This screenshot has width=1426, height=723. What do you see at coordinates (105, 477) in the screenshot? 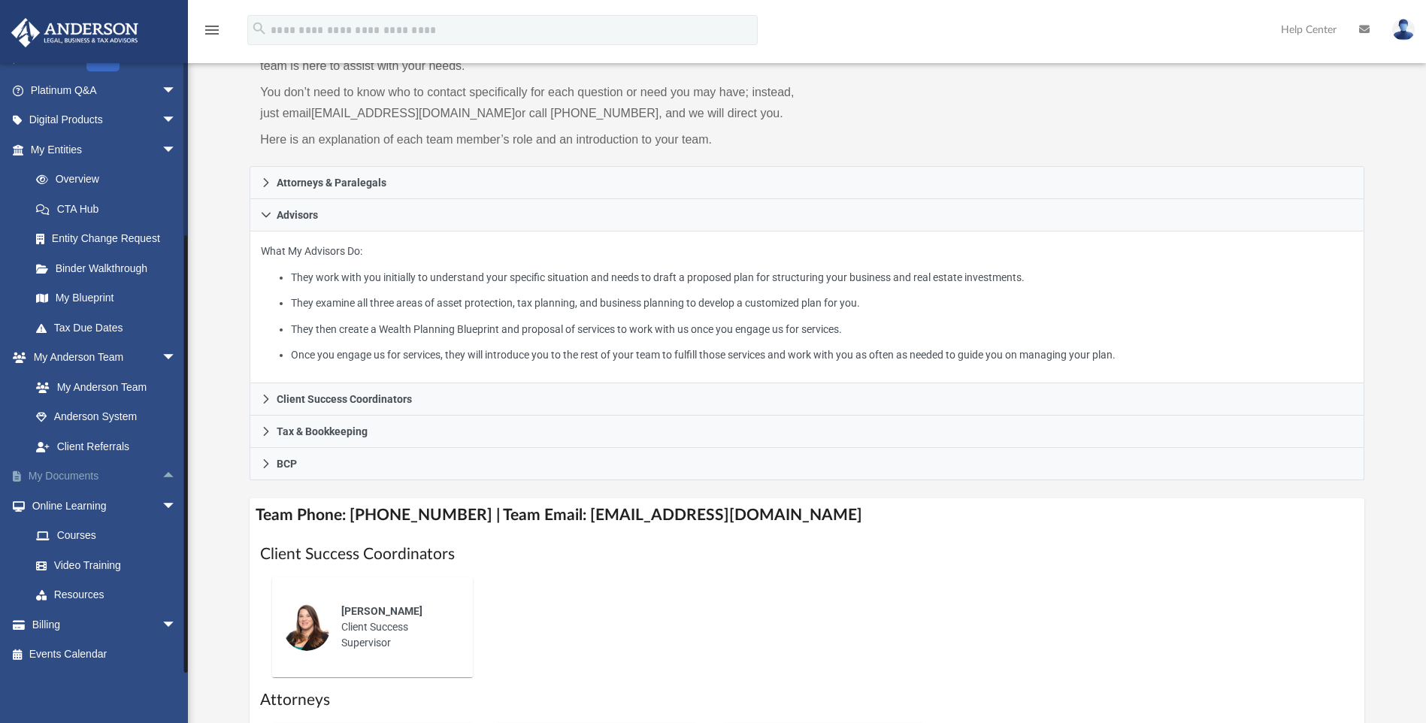
I see `a: My Documentsarrow_drop_up` at bounding box center [105, 477].